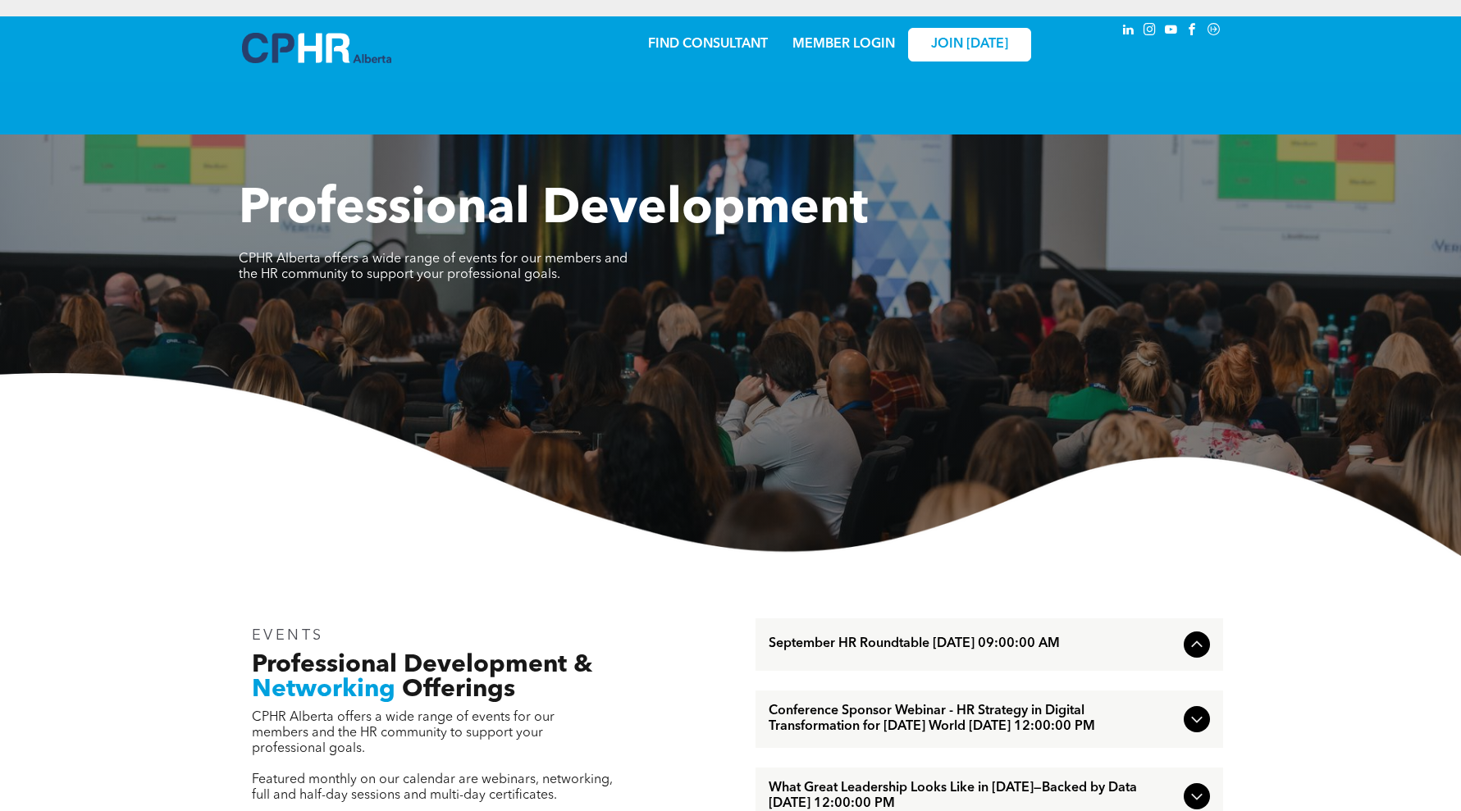 This screenshot has width=1461, height=811. Describe the element at coordinates (432, 787) in the screenshot. I see `span: Featured monthly on our calendar are webinars, networking, full and half-day sessions and multi-d...` at that location.